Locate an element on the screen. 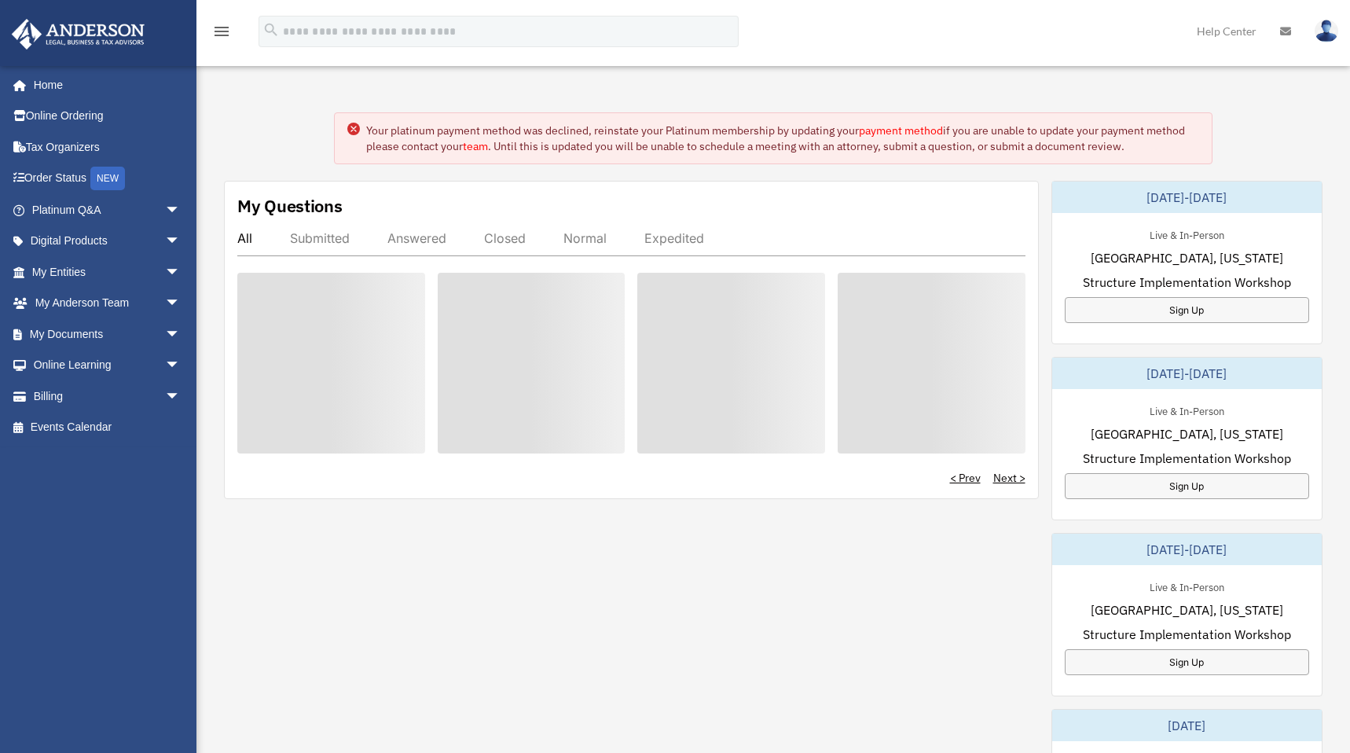  a: team is located at coordinates (476, 146).